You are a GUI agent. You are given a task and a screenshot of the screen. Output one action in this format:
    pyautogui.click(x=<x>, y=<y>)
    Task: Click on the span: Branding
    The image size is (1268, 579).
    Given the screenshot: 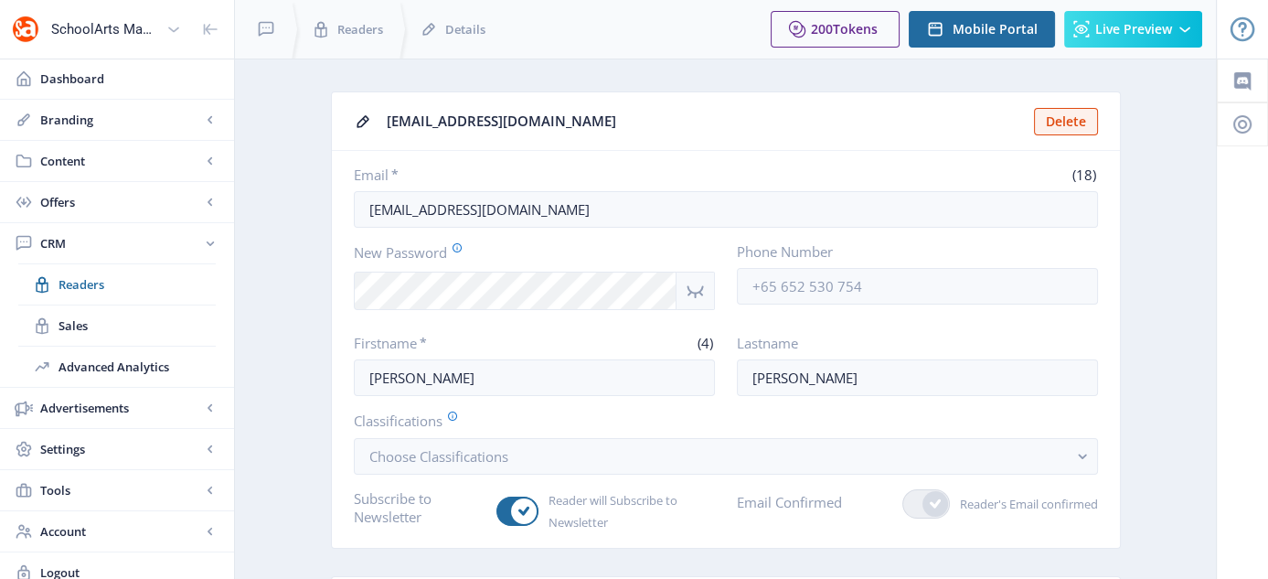 What is the action you would take?
    pyautogui.click(x=121, y=120)
    